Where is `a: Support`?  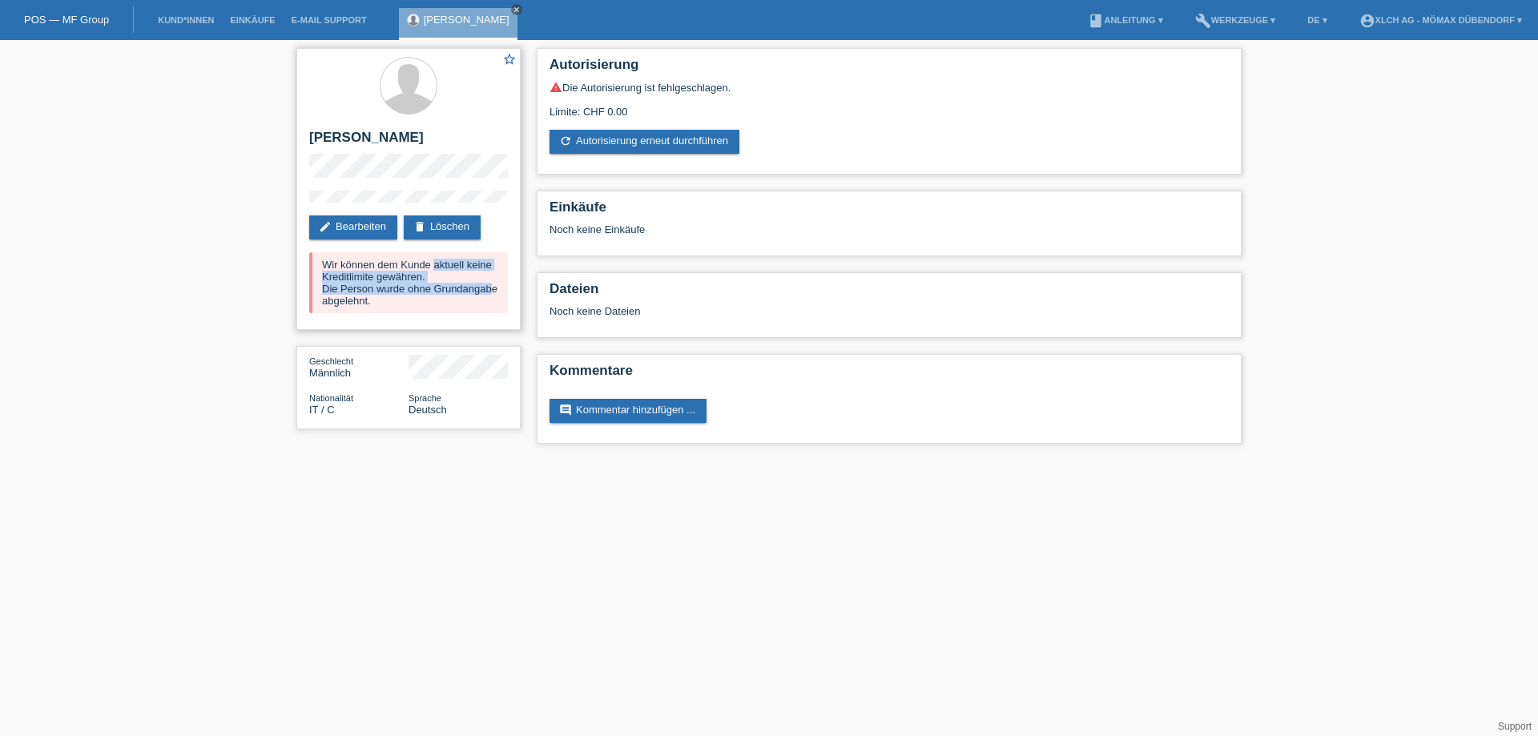
a: Support is located at coordinates (1514, 726).